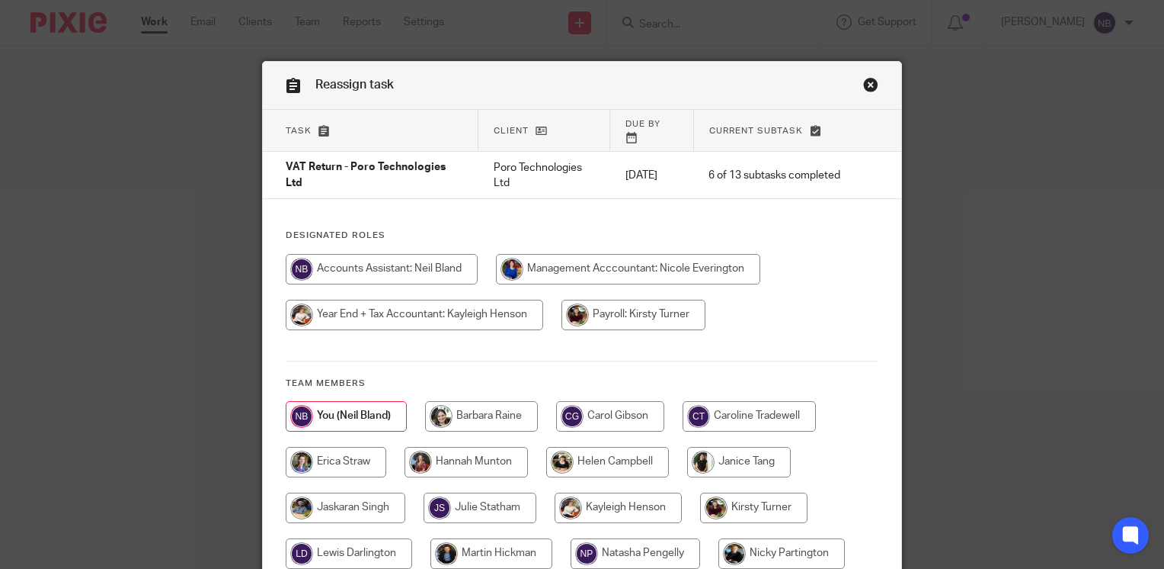 The width and height of the screenshot is (1164, 569). Describe the element at coordinates (544, 175) in the screenshot. I see `p: Poro Technologies Ltd` at that location.